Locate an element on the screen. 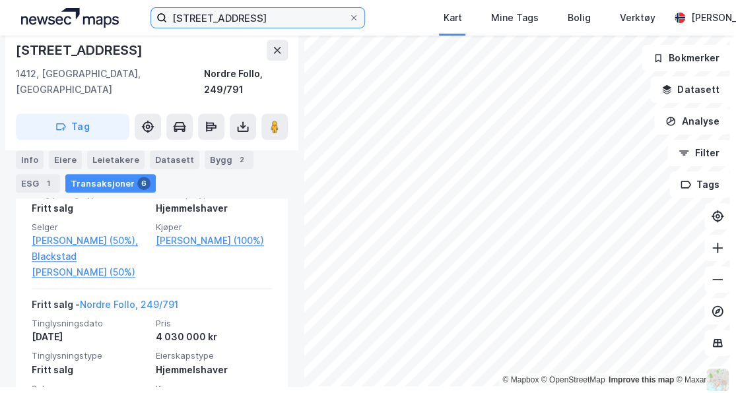 Image resolution: width=736 pixels, height=393 pixels. div: Bolig is located at coordinates (578, 18).